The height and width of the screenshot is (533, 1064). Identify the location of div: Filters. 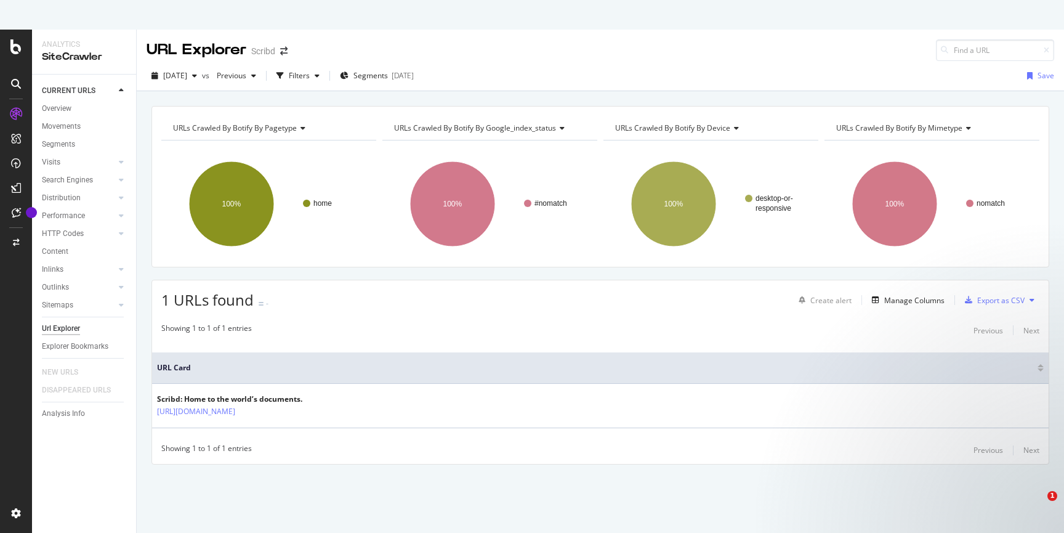
(299, 75).